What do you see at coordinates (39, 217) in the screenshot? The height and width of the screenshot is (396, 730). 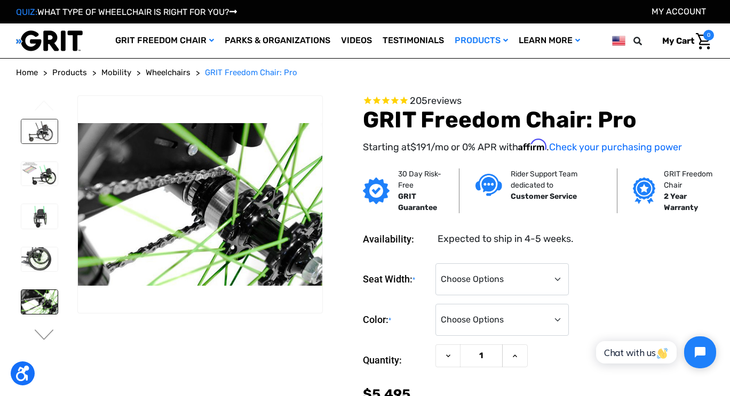 I see `img: GRIT Freedom Chair Pro: front view of Pro model all terrain wheelchair with green lever wraps and...` at bounding box center [39, 217].